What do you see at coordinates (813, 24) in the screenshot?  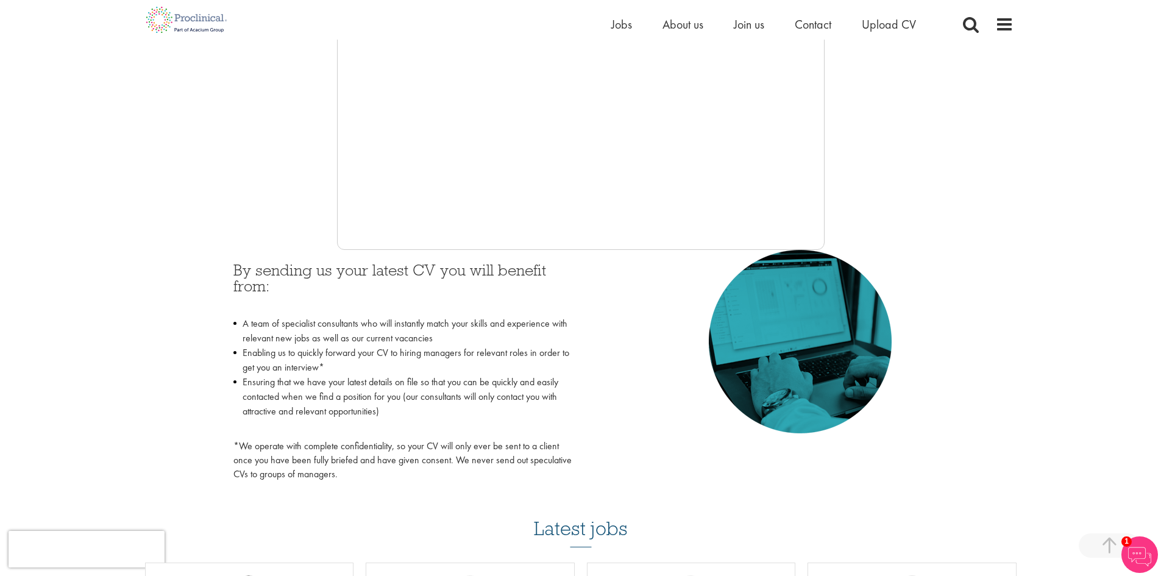 I see `a: Contact` at bounding box center [813, 24].